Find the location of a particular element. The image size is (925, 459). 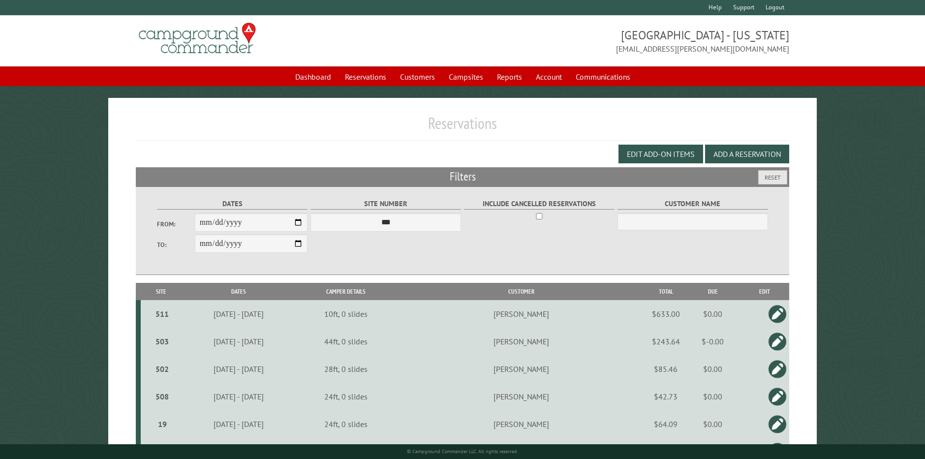

label: Dates is located at coordinates (232, 204).